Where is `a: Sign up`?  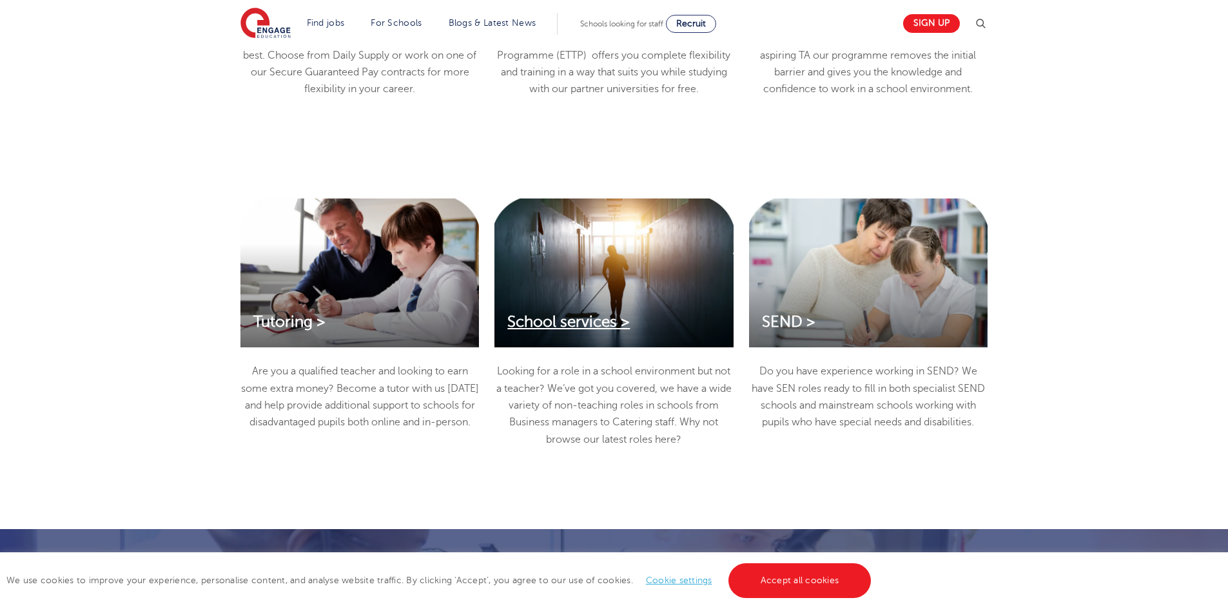
a: Sign up is located at coordinates (932, 23).